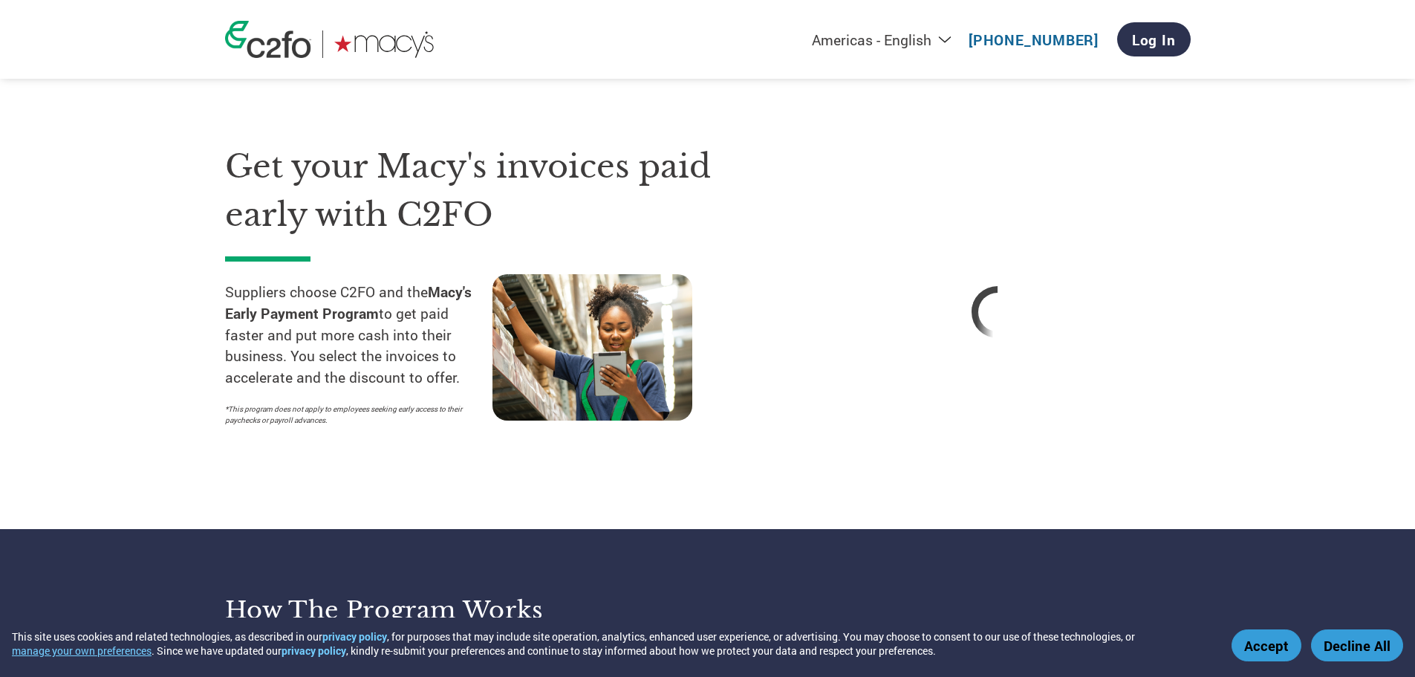  Describe the element at coordinates (351, 415) in the screenshot. I see `p: *This program does not apply to employees seeking early access to their paychecks or payroll adva...` at that location.